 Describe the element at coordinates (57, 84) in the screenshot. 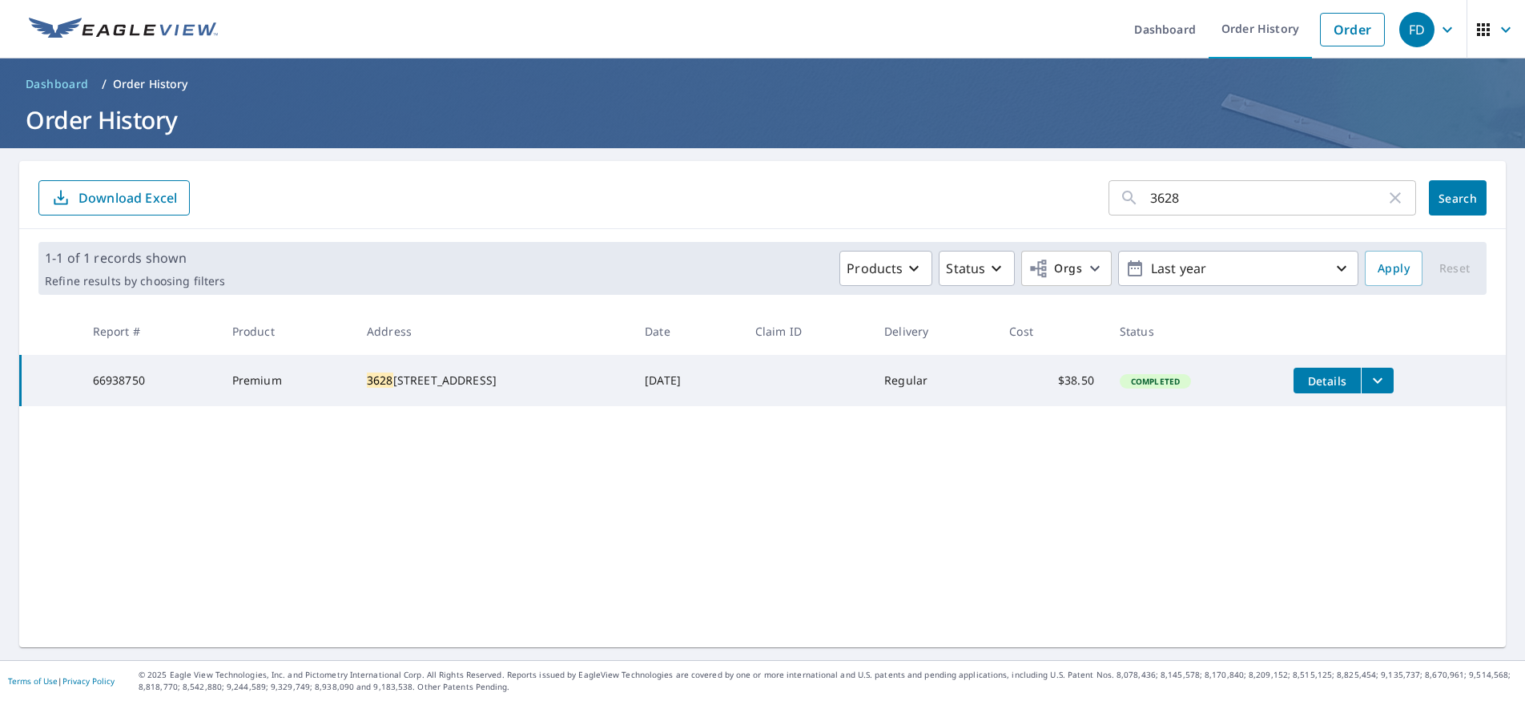

I see `a: Dashboard` at that location.